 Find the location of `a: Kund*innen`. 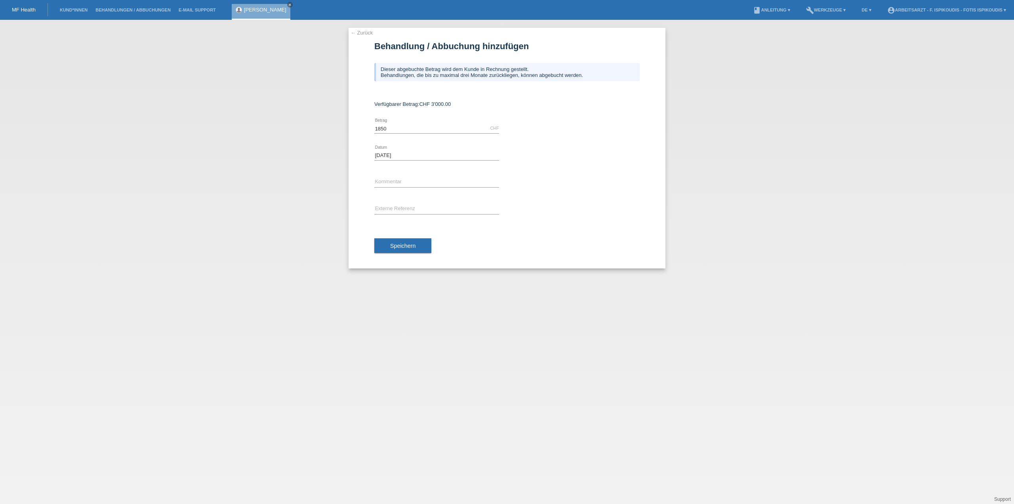

a: Kund*innen is located at coordinates (74, 10).